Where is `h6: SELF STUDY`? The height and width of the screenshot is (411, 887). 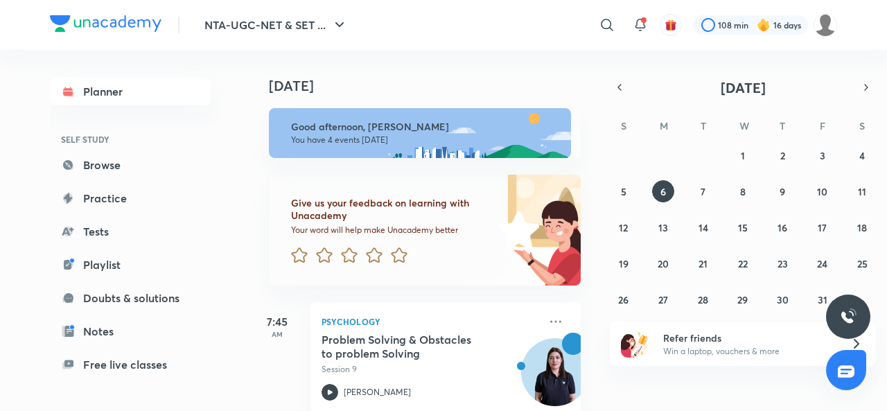 h6: SELF STUDY is located at coordinates (130, 139).